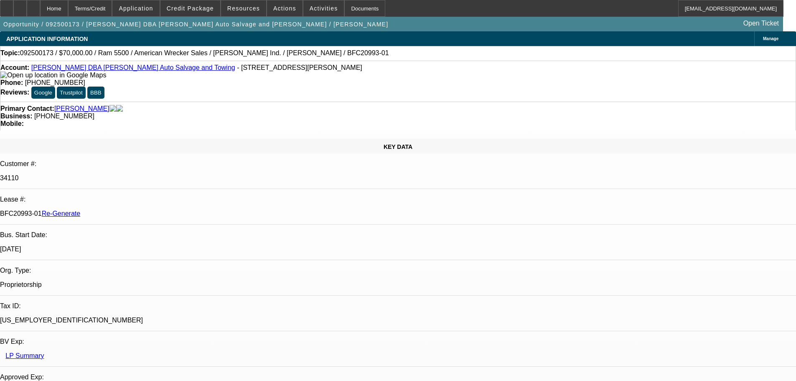 This screenshot has height=381, width=796. I want to click on strong: Phone:, so click(12, 82).